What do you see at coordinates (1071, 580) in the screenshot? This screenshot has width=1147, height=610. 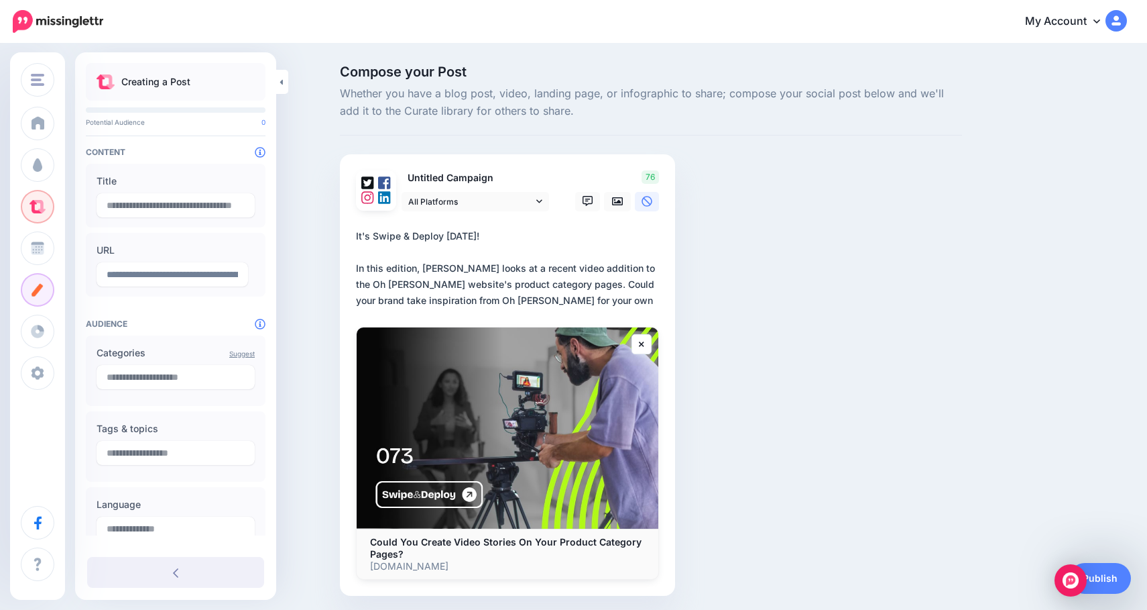 I see `div: Open Intercom Messenger` at bounding box center [1071, 580].